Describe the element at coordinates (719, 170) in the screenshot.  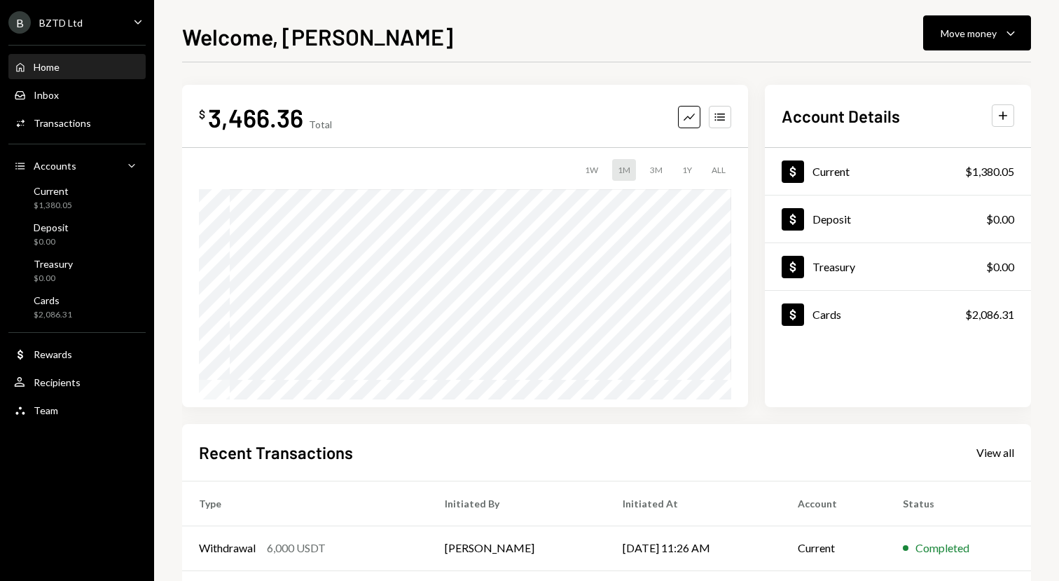
I see `div: ALL` at that location.